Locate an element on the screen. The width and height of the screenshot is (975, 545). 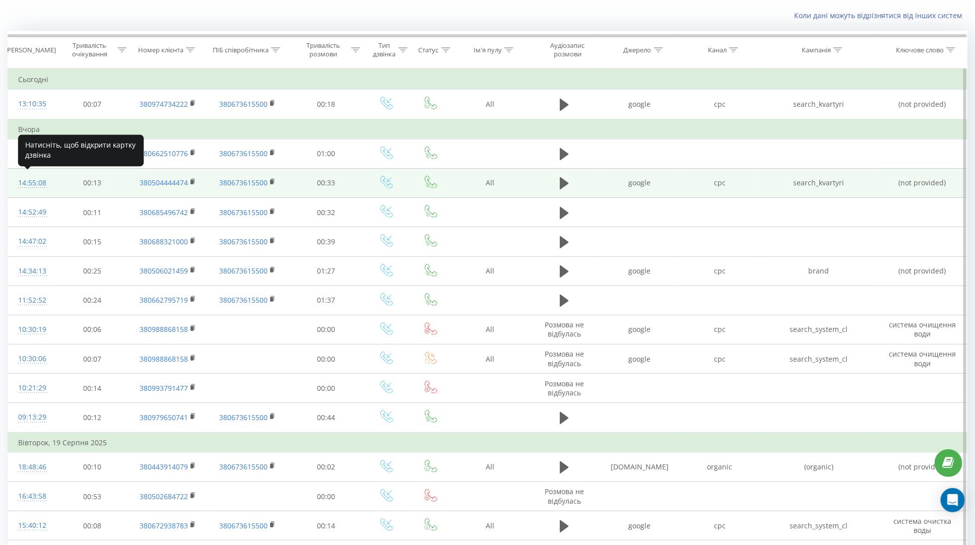
div: 14:55:08 is located at coordinates (32, 183).